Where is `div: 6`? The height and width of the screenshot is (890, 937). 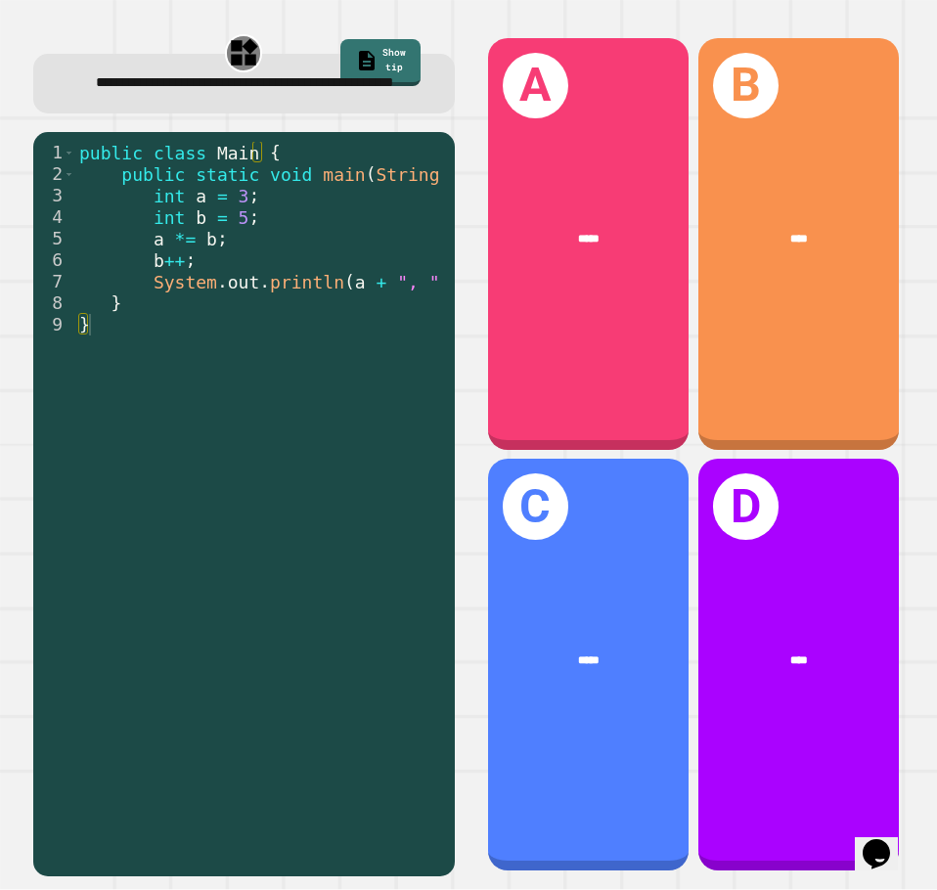
div: 6 is located at coordinates (54, 260).